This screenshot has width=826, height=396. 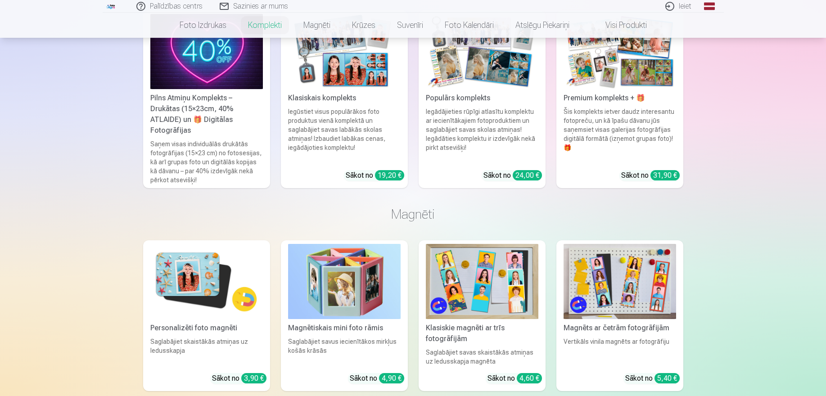 I want to click on img: Personalizēti foto magnēti, so click(x=207, y=281).